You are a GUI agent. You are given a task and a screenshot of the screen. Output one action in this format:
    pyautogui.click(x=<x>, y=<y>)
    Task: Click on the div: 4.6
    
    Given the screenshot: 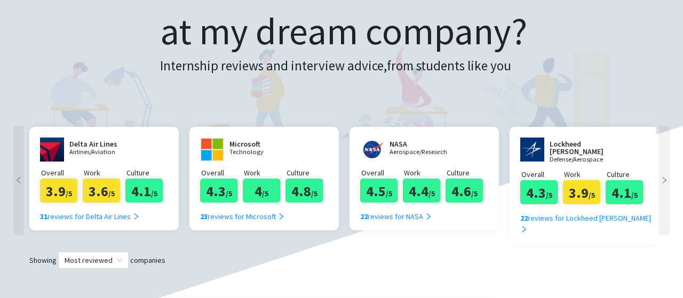 What is the action you would take?
    pyautogui.click(x=464, y=190)
    